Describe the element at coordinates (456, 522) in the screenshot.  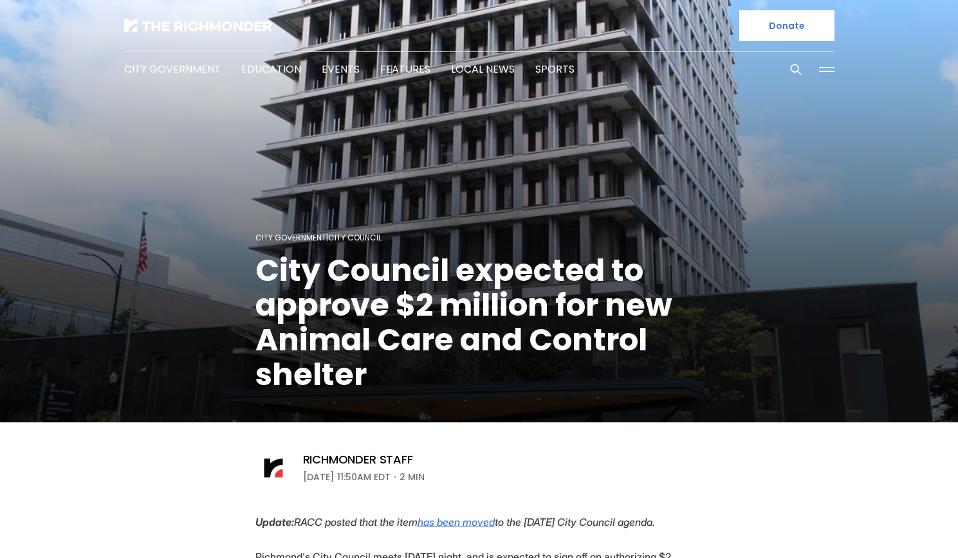
I see `a: has been moved` at that location.